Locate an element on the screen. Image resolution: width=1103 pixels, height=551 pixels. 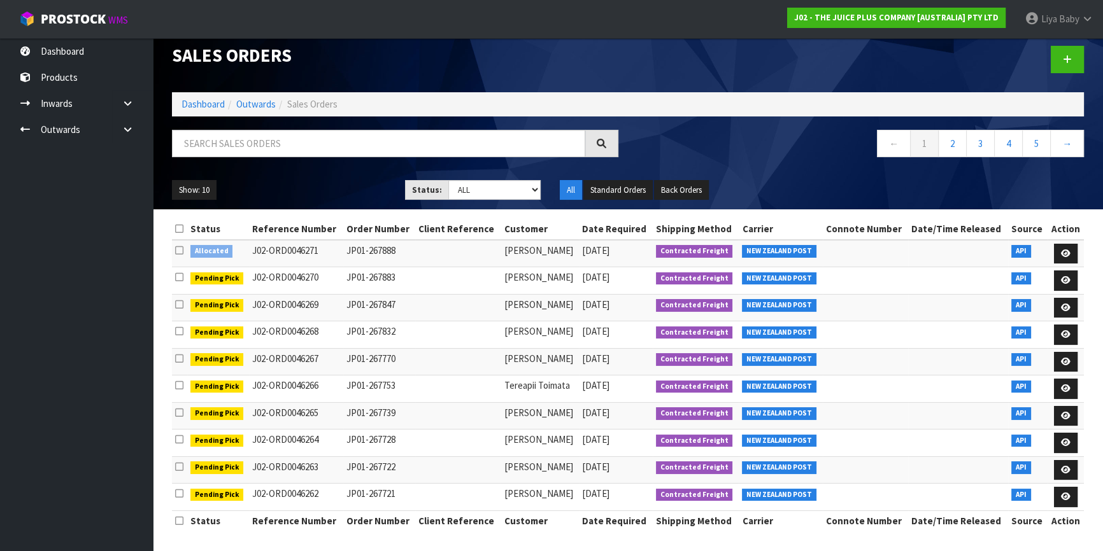
span: Sales Orders is located at coordinates (312, 104).